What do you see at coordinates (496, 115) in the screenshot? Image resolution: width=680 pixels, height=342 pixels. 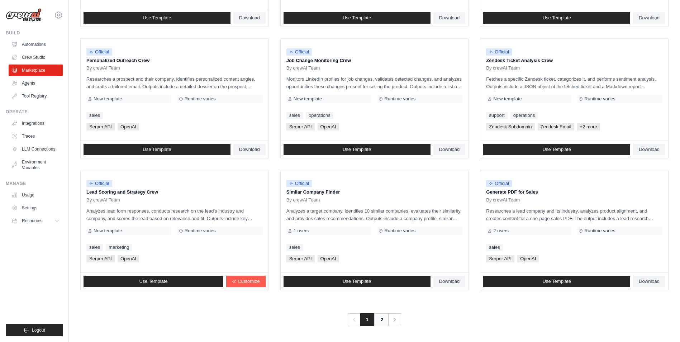 I see `a: support` at bounding box center [496, 115].